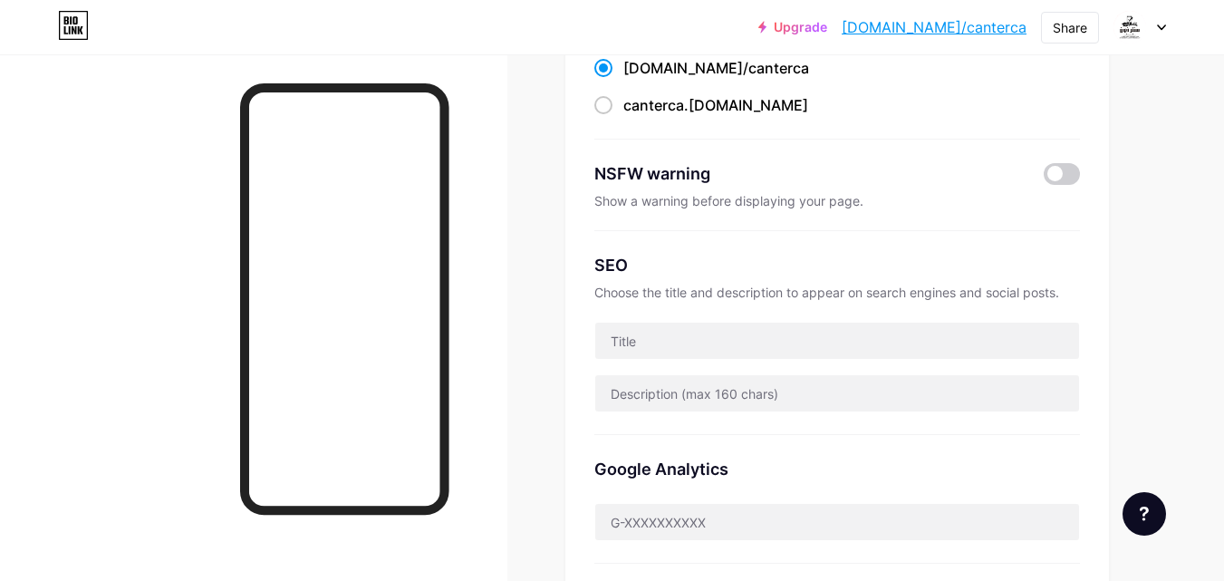 The image size is (1224, 581). I want to click on div: Share, so click(1070, 27).